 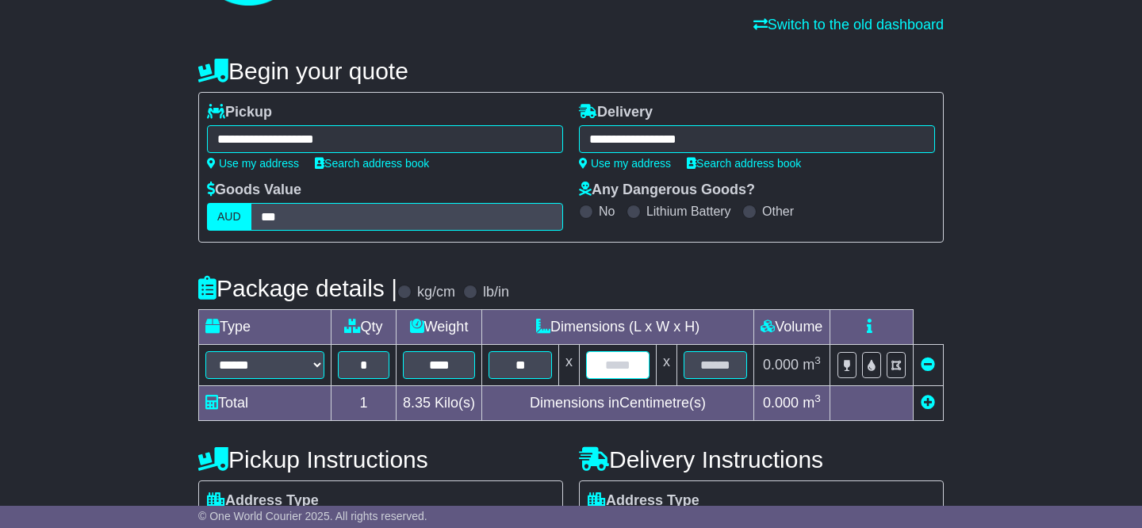 What do you see at coordinates (239, 113) in the screenshot?
I see `label: Pickup` at bounding box center [239, 113].